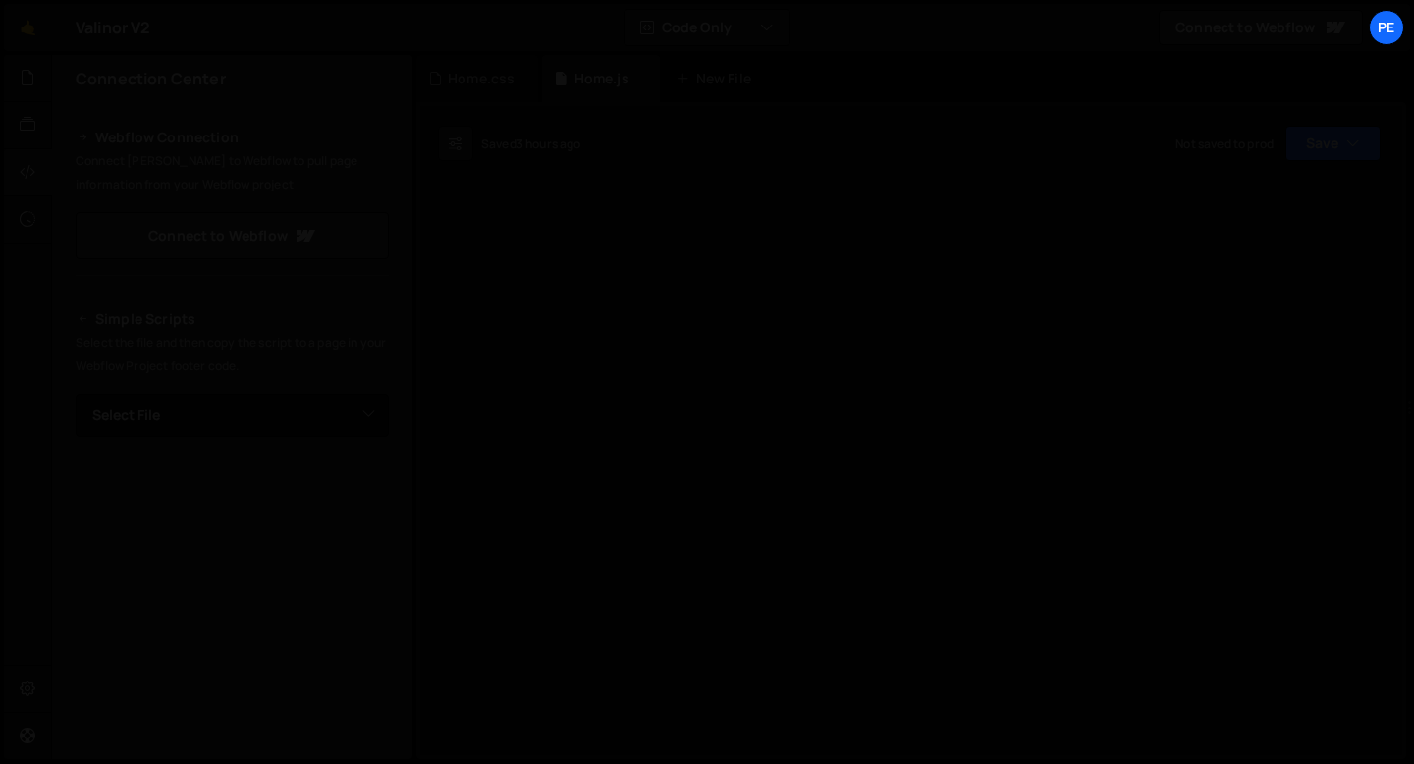  Describe the element at coordinates (1386, 27) in the screenshot. I see `div: Pe` at that location.